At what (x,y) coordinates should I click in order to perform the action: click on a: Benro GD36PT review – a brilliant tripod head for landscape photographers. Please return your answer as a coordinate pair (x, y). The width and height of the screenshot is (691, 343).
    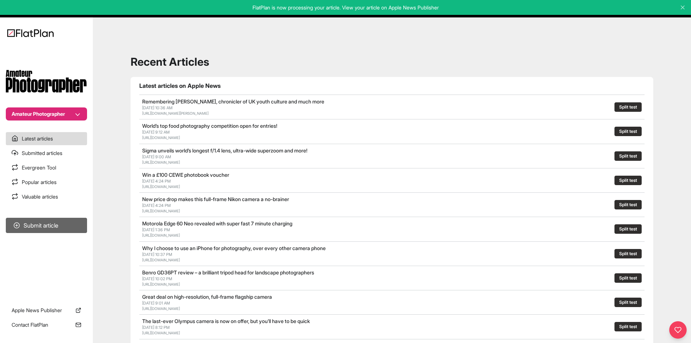
    Looking at the image, I should click on (228, 272).